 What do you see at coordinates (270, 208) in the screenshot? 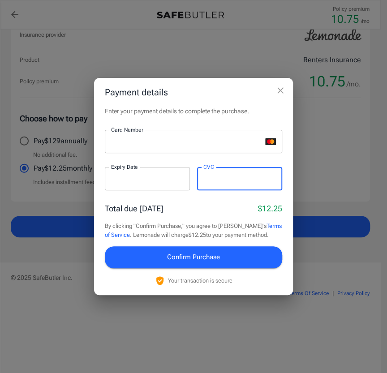
I see `p: $12.25` at bounding box center [270, 208].